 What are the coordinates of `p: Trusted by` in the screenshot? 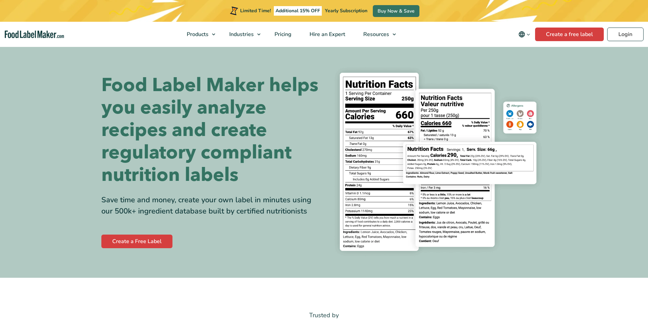 It's located at (324, 315).